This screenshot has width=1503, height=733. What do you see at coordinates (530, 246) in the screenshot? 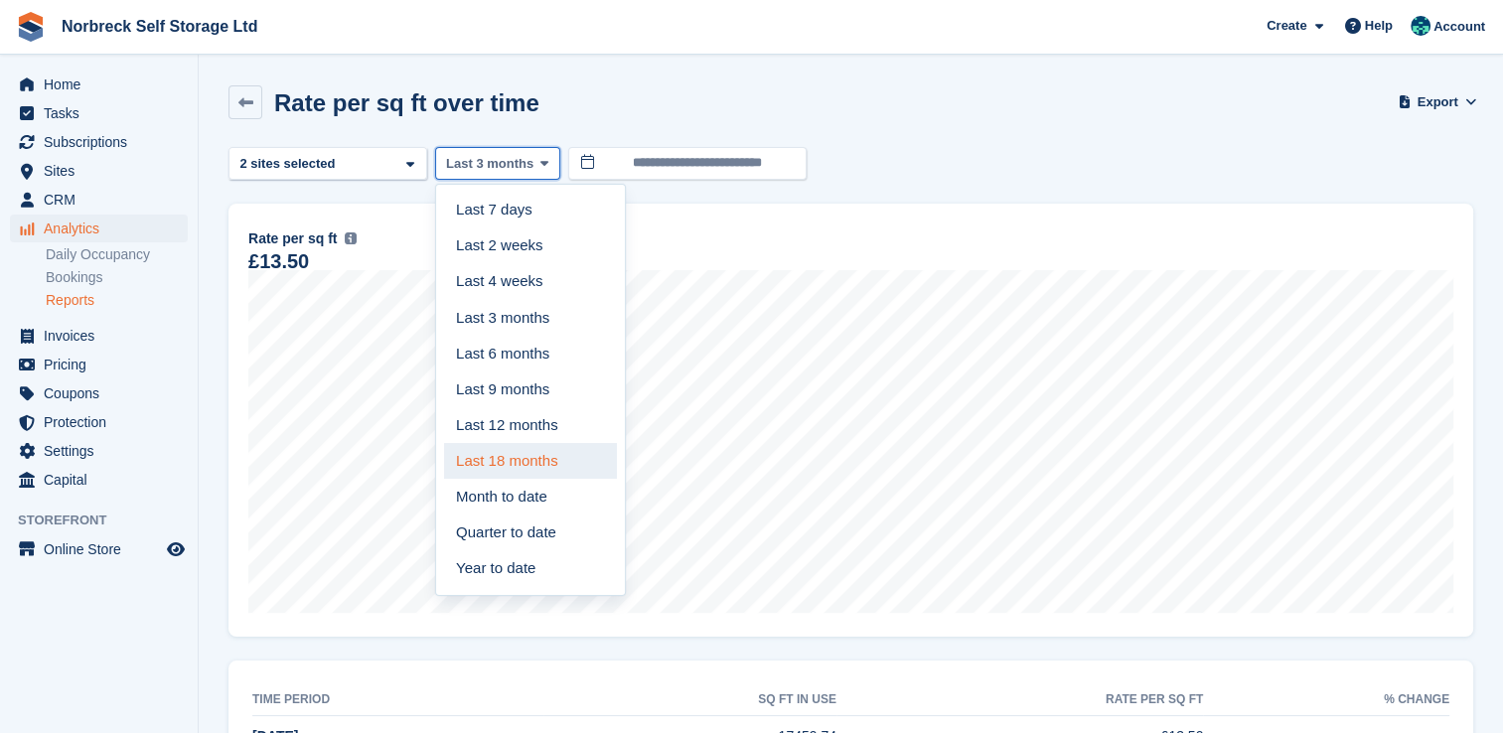
I see `a: Last 2 weeks` at bounding box center [530, 246].